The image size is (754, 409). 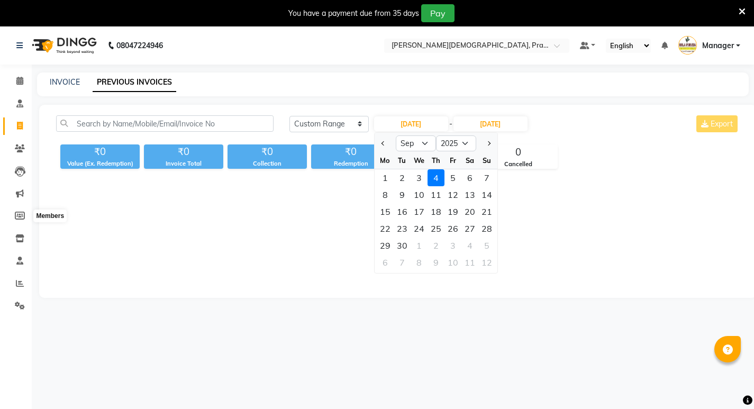 I want to click on img: logo, so click(x=63, y=46).